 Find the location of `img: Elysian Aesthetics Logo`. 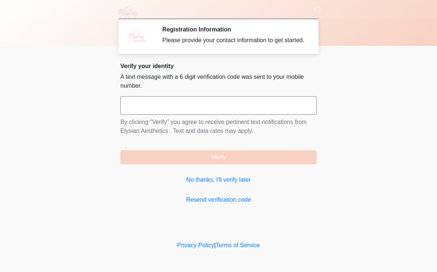

img: Elysian Aesthetics Logo is located at coordinates (128, 13).